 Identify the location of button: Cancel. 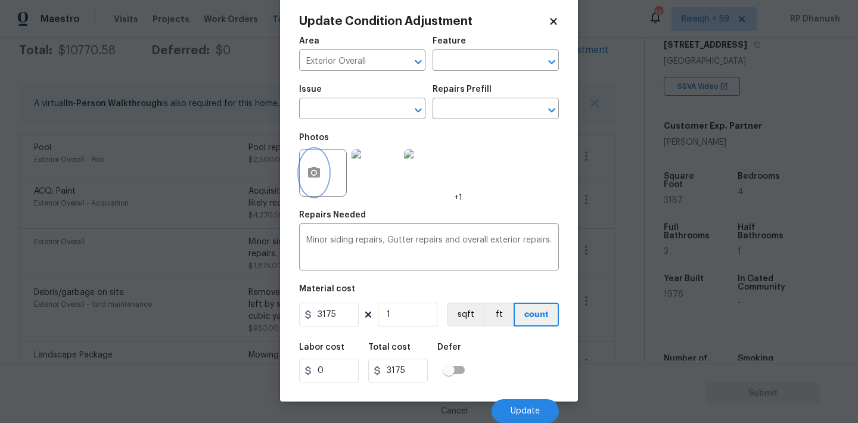
(454, 411).